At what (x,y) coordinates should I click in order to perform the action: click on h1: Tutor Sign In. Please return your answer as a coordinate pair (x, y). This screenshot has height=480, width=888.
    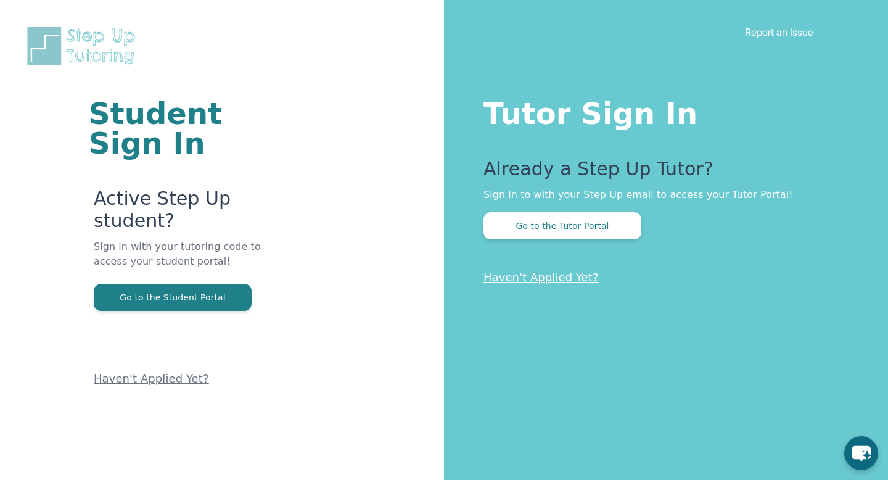
    Looking at the image, I should click on (661, 111).